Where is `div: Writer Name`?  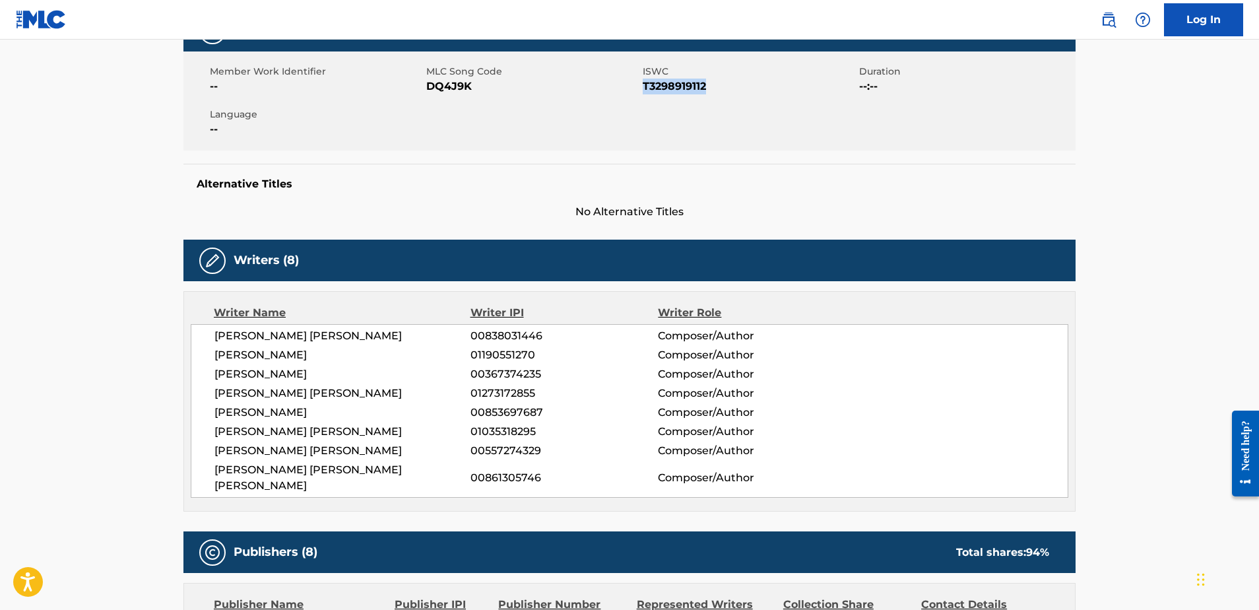
div: Writer Name is located at coordinates (342, 313).